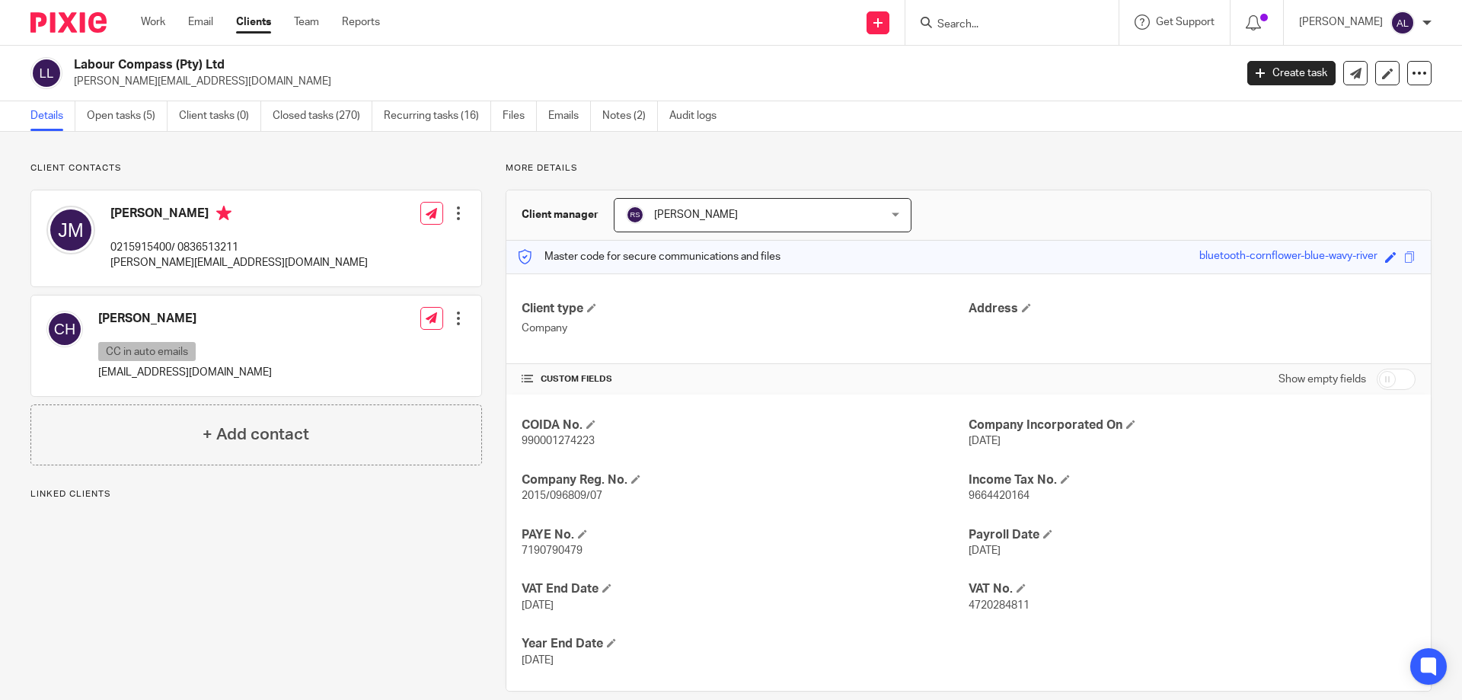 The image size is (1462, 700). What do you see at coordinates (1192, 425) in the screenshot?
I see `h4: Company Incorporated On` at bounding box center [1192, 425].